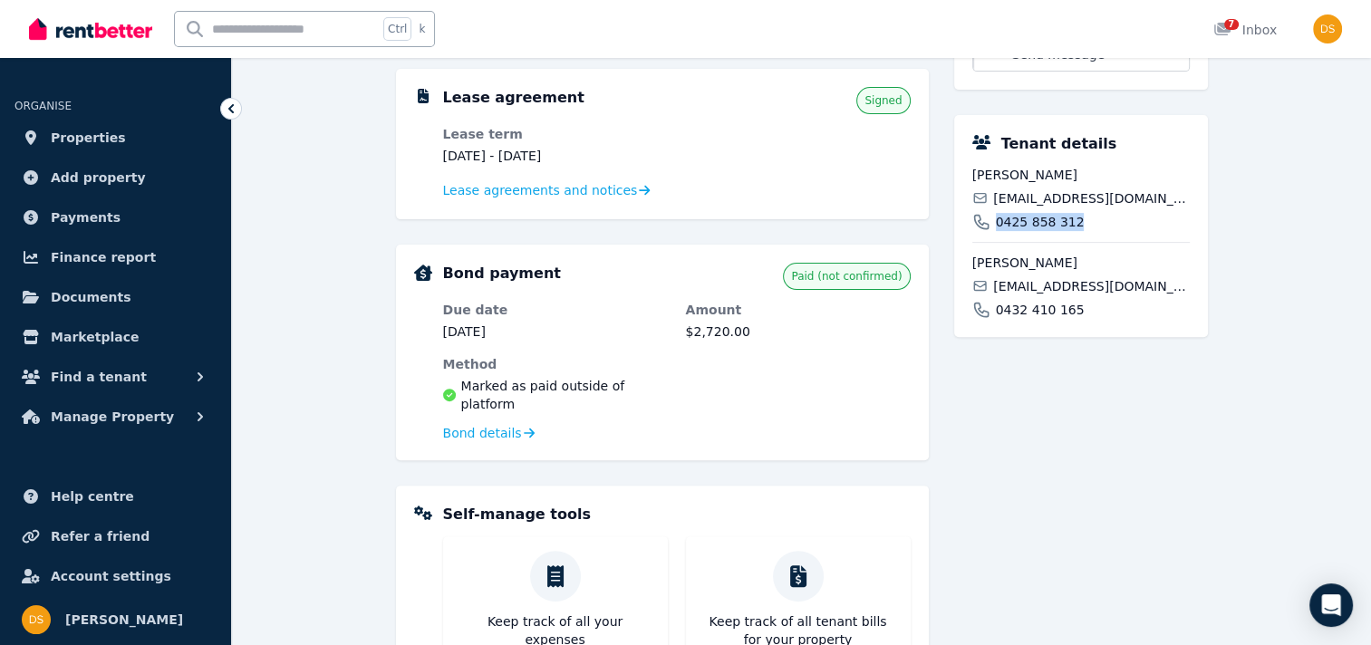 Image resolution: width=1371 pixels, height=645 pixels. I want to click on a: Documents, so click(115, 297).